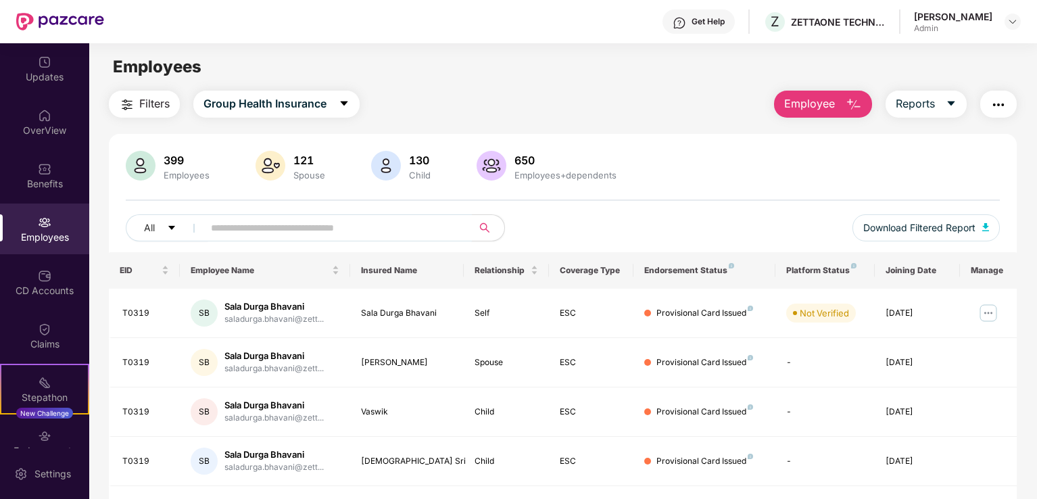 Image resolution: width=1037 pixels, height=499 pixels. What do you see at coordinates (565, 160) in the screenshot?
I see `div: 650` at bounding box center [565, 160].